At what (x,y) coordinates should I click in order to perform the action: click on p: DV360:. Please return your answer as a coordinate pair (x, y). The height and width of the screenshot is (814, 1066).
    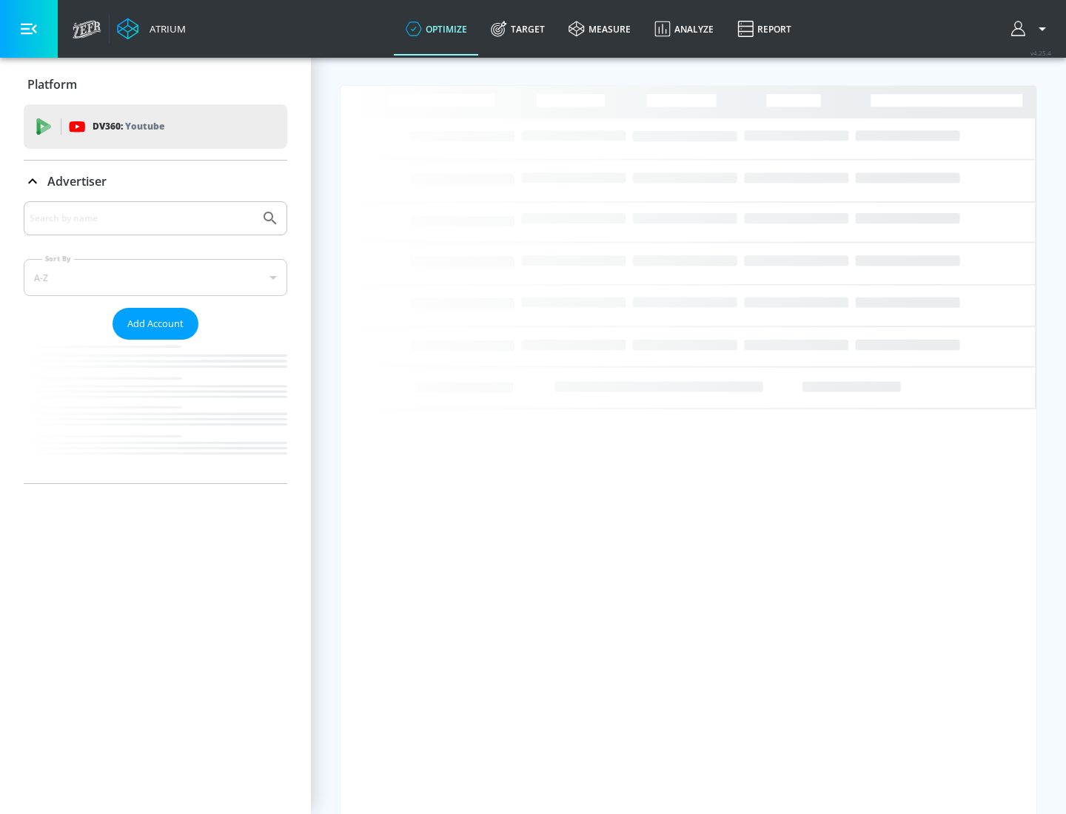
    Looking at the image, I should click on (128, 127).